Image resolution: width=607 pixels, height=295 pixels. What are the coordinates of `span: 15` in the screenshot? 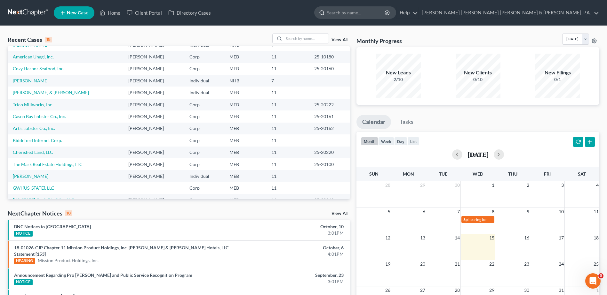 It's located at (491, 238).